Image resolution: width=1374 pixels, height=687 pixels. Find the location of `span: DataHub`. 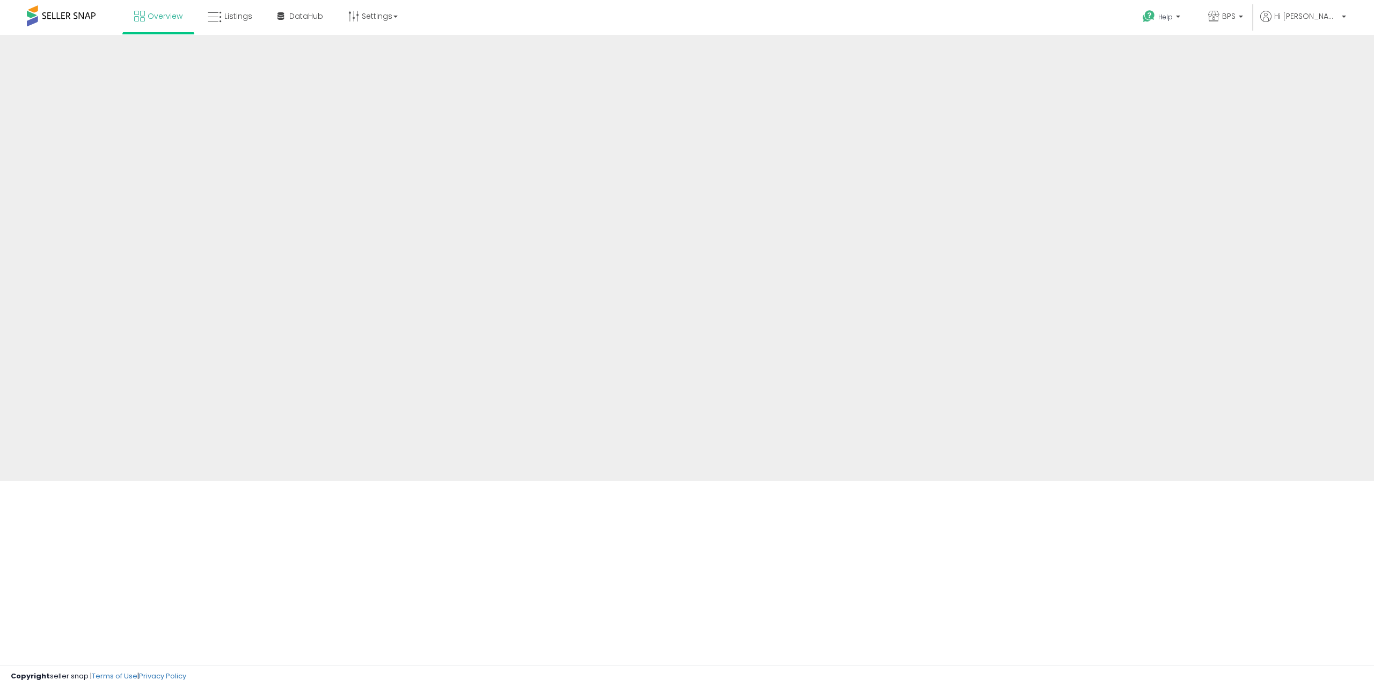

span: DataHub is located at coordinates (306, 16).